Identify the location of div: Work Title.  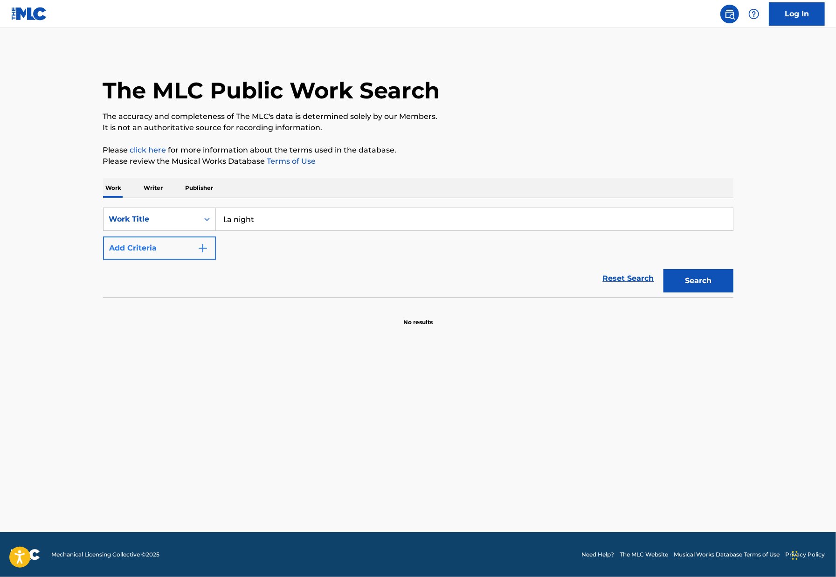
(151, 219).